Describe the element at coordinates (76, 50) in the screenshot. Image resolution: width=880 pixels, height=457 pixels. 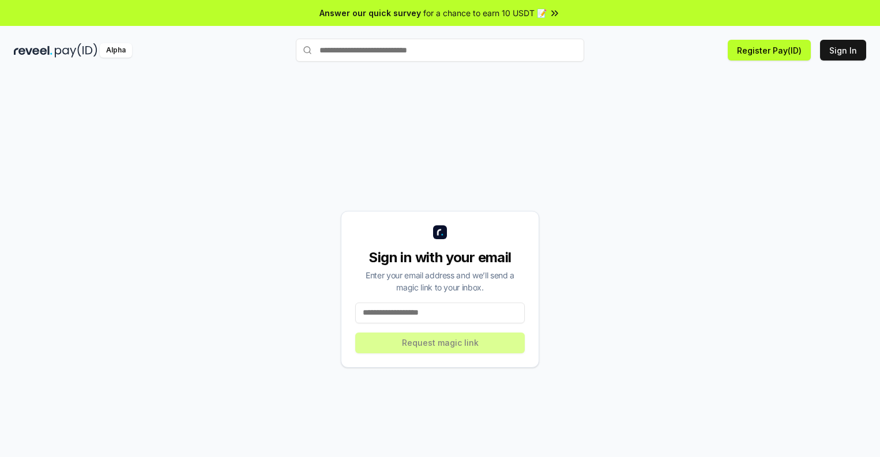
I see `img: pay_id` at that location.